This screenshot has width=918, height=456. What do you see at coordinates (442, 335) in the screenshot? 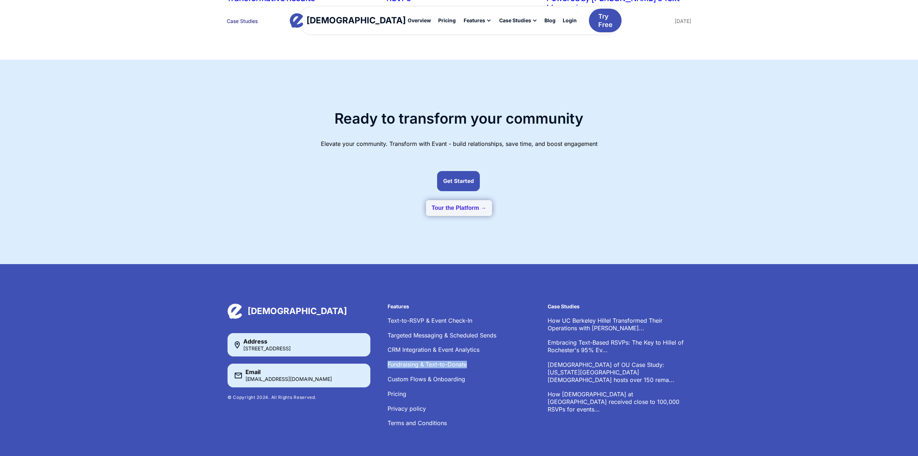
I see `a: Targeted Messaging & Scheduled Sends` at bounding box center [442, 335].